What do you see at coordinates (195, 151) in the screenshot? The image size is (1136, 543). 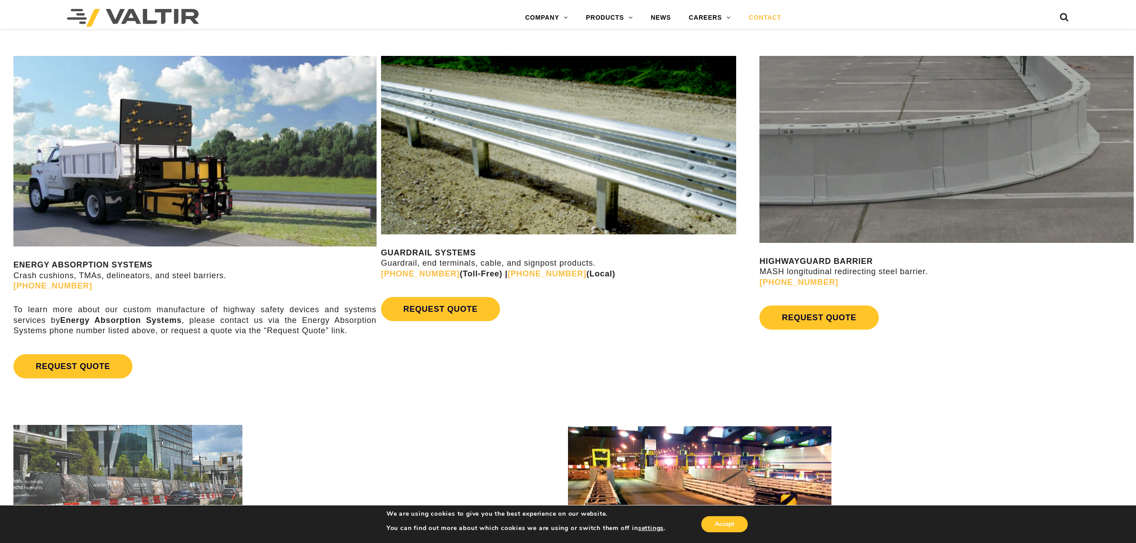 I see `img: SS180M Contact Us Page Image` at bounding box center [195, 151].